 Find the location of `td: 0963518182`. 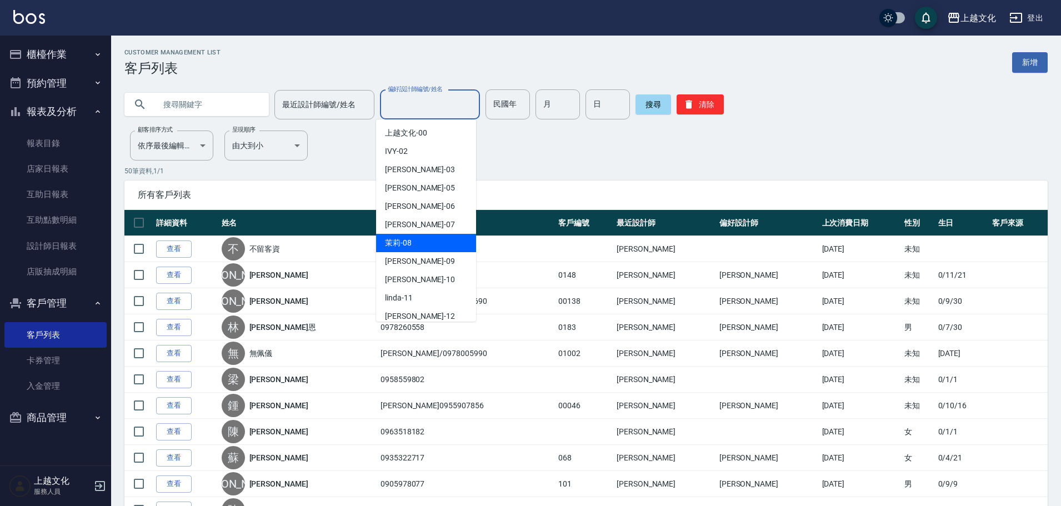

td: 0963518182 is located at coordinates (467, 432).